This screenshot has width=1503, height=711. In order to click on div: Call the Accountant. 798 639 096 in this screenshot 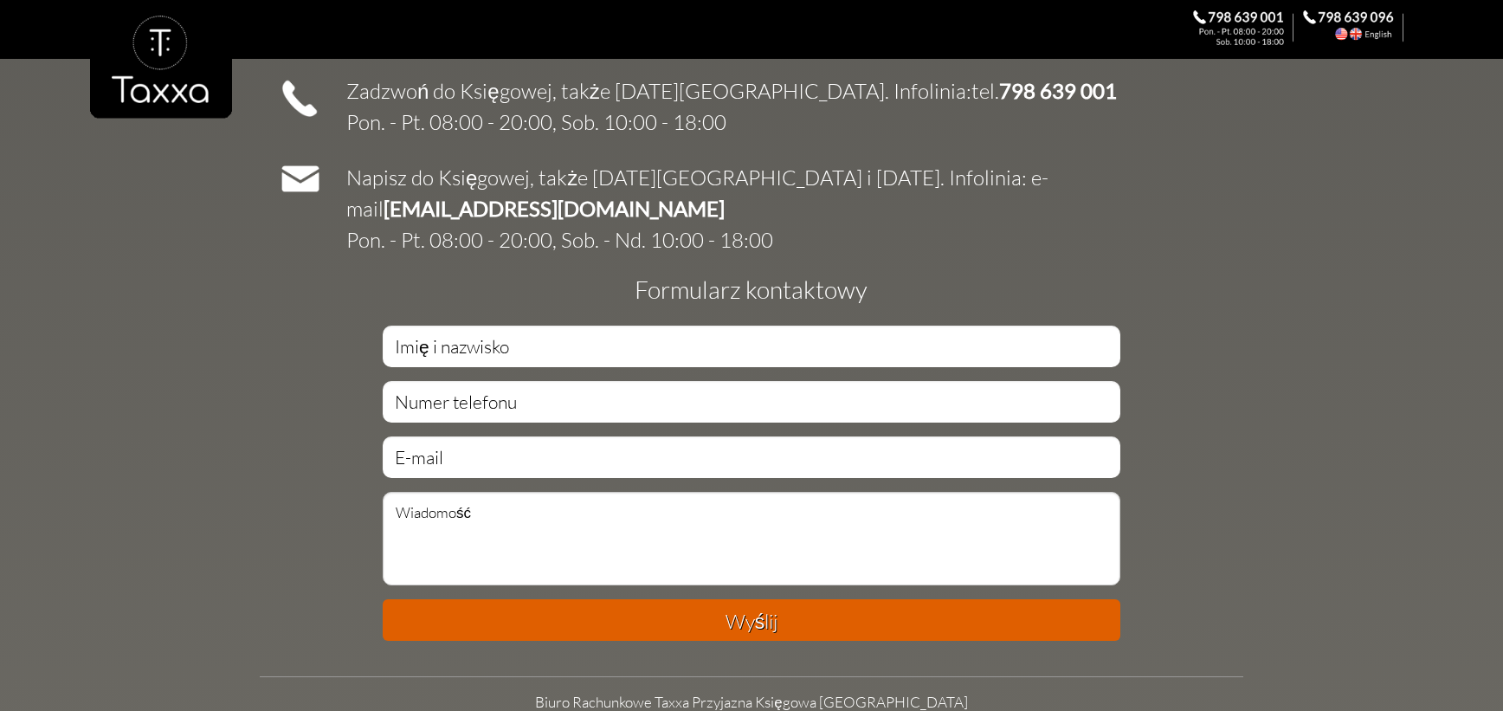, I will do `click(1358, 28)`.